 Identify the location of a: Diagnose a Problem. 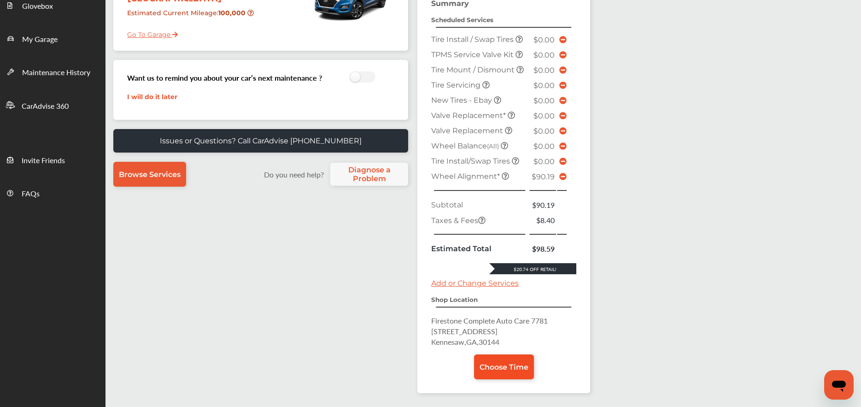
(369, 174).